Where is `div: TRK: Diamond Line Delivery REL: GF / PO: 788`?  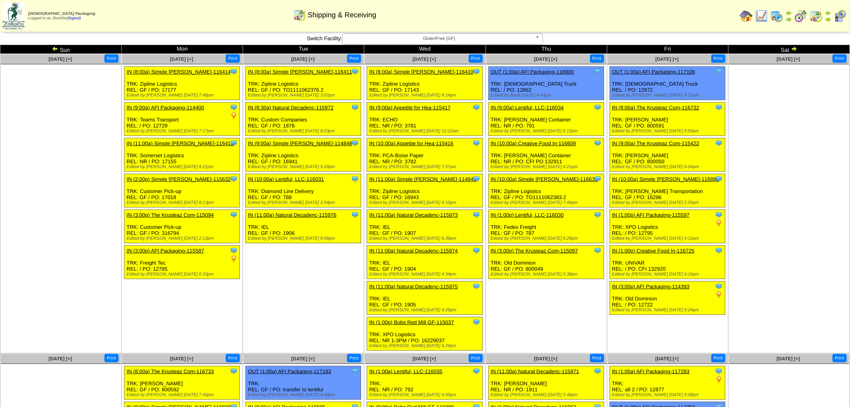 div: TRK: Diamond Line Delivery REL: GF / PO: 788 is located at coordinates (303, 190).